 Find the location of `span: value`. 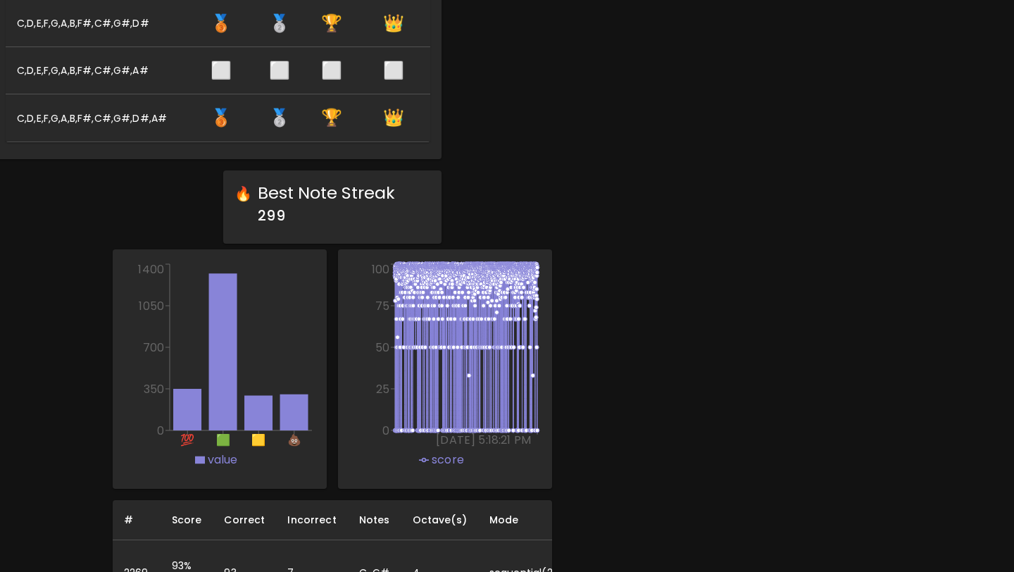

span: value is located at coordinates (223, 459).